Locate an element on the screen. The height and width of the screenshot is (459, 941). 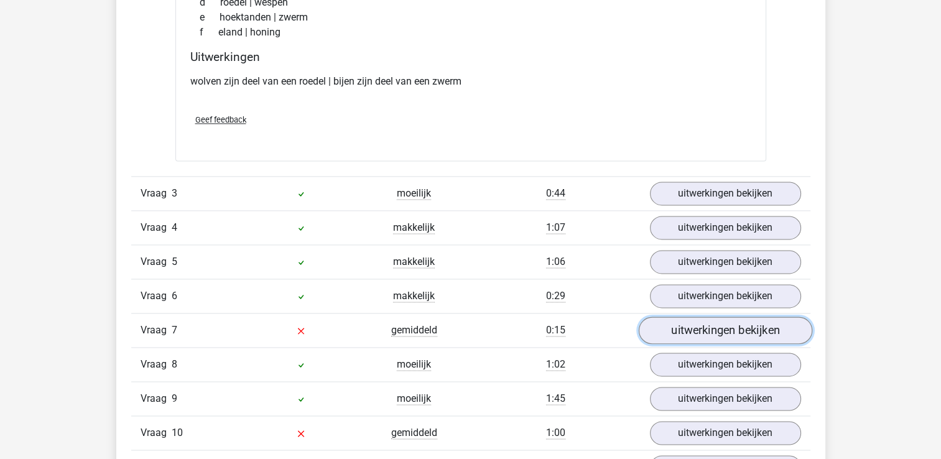
span: 7 is located at coordinates (174, 330).